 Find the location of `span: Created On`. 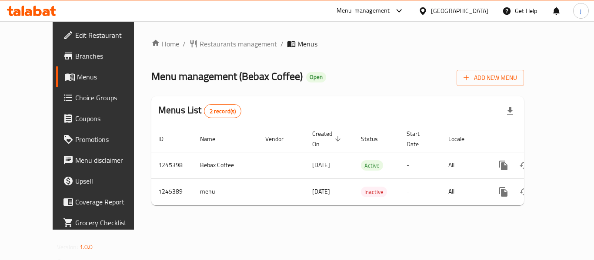

span: Created On is located at coordinates (328, 139).